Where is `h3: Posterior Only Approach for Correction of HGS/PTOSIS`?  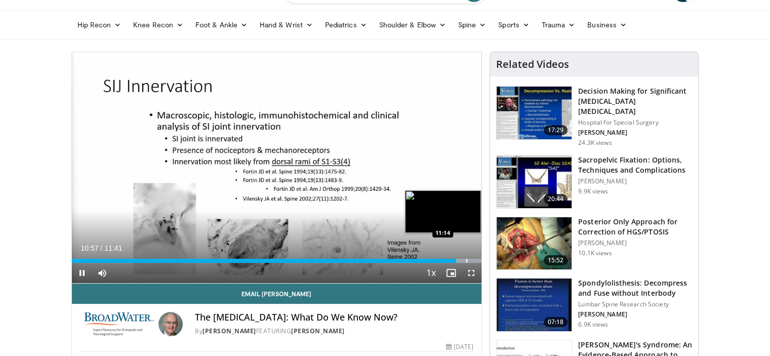 h3: Posterior Only Approach for Correction of HGS/PTOSIS is located at coordinates (634, 227).